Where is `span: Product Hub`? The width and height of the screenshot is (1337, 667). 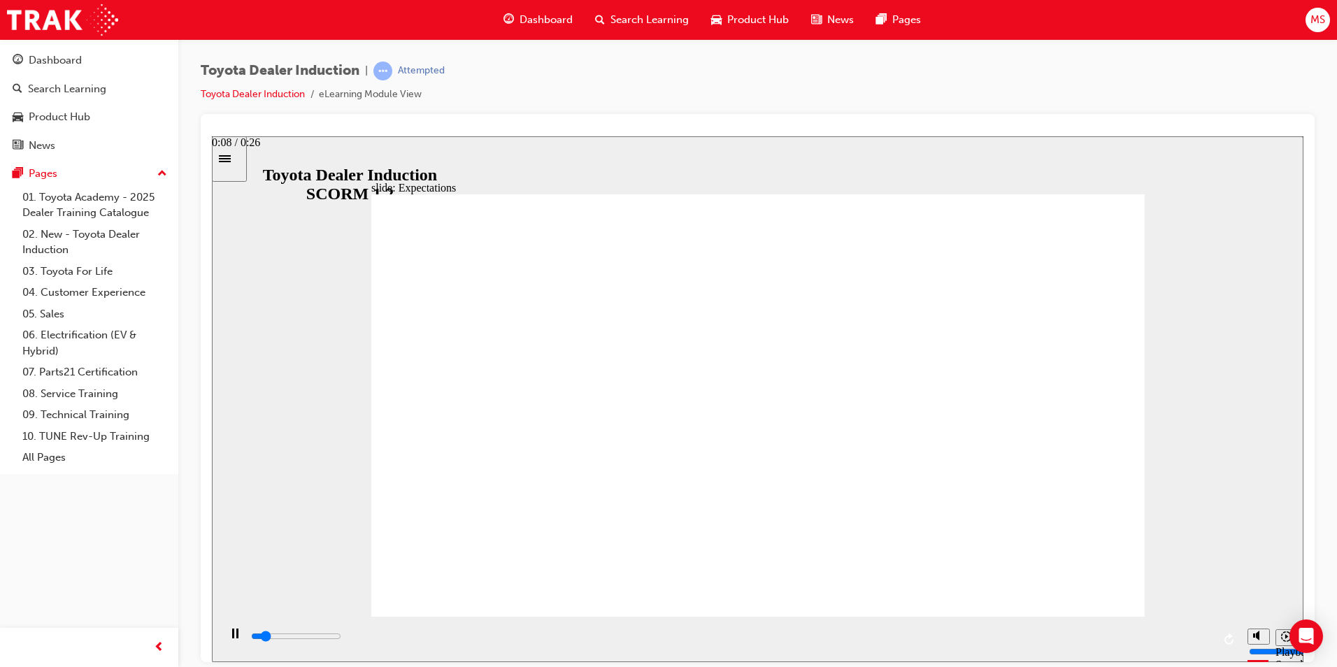 span: Product Hub is located at coordinates (758, 20).